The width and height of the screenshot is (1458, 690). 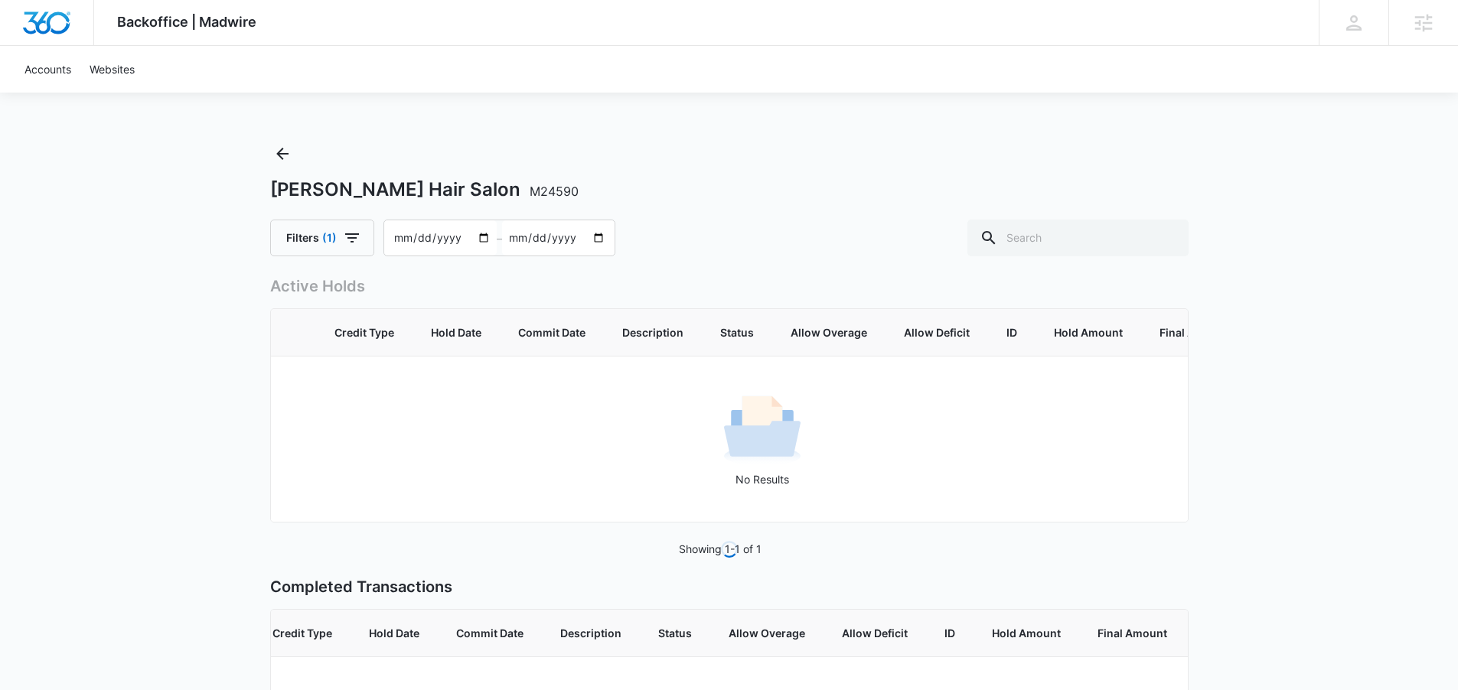 I want to click on button: Filters(1), so click(x=322, y=238).